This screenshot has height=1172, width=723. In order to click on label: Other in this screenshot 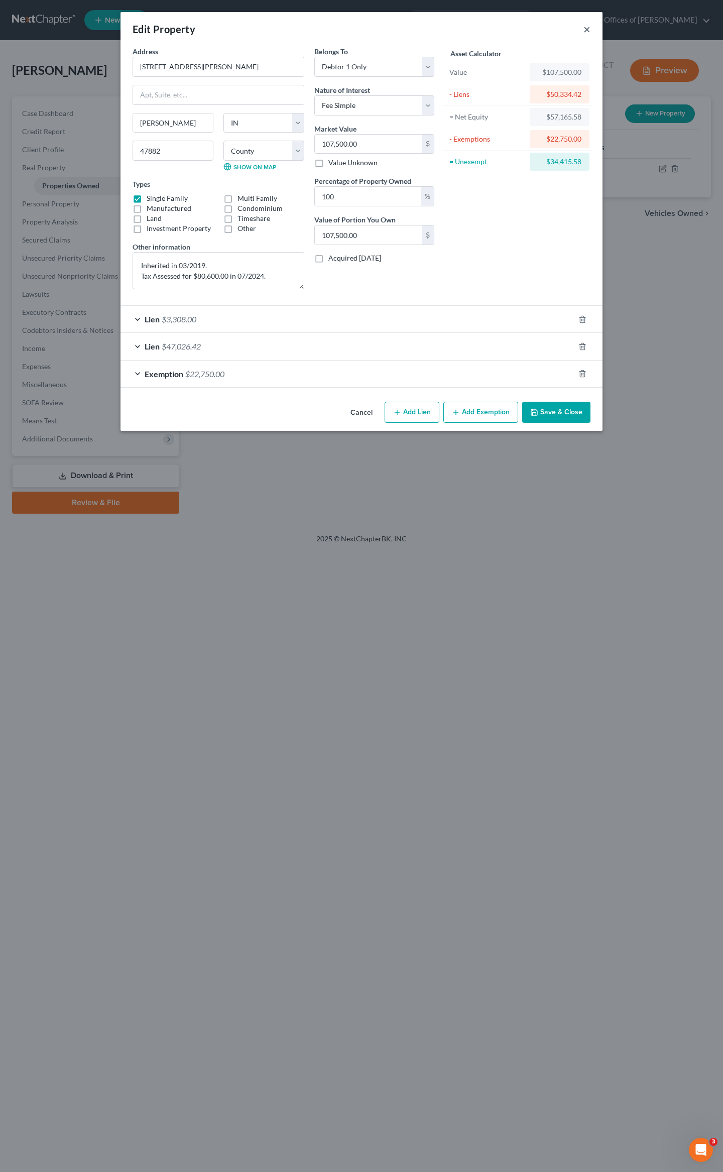, I will do `click(247, 228)`.